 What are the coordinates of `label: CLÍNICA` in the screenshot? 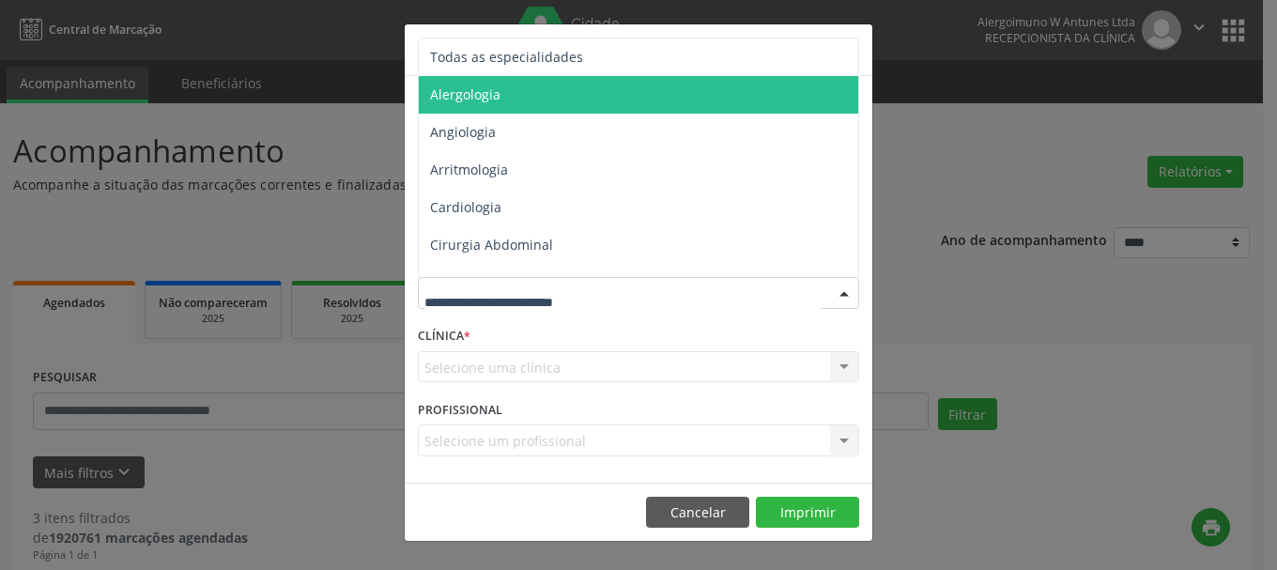 It's located at (444, 336).